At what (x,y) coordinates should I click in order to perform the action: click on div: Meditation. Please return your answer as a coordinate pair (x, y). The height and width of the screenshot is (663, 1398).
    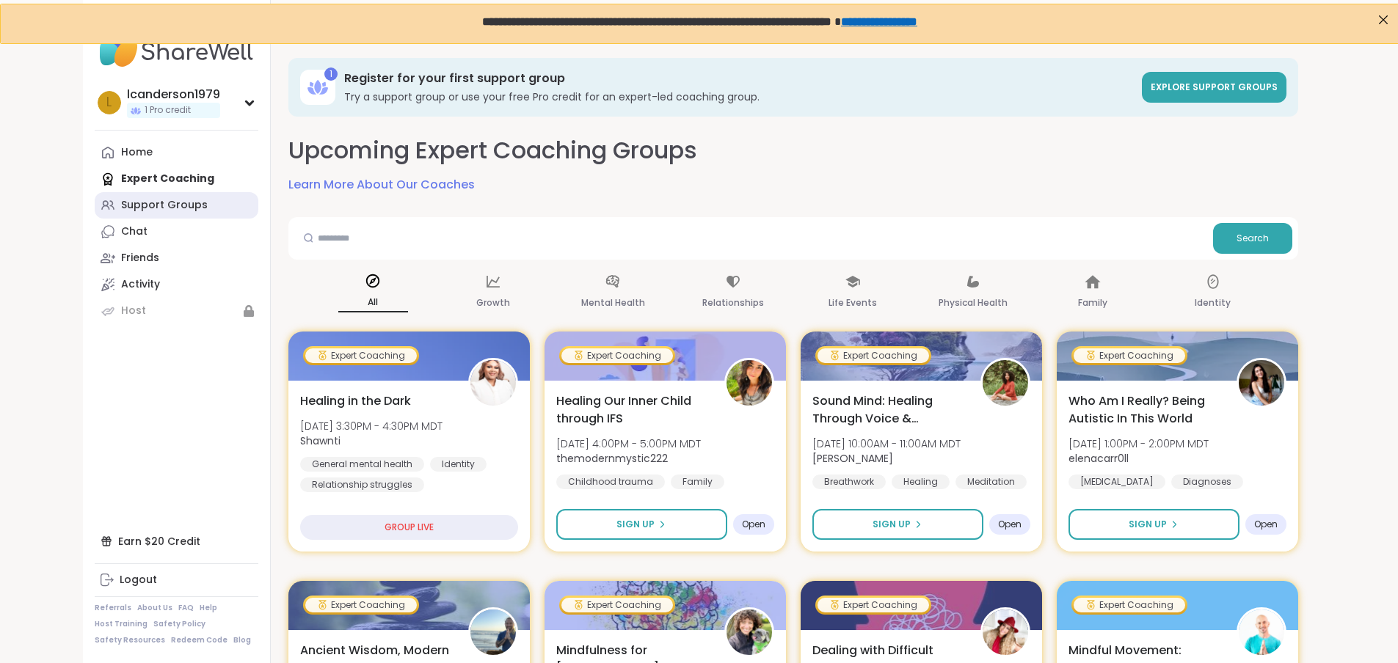
    Looking at the image, I should click on (991, 482).